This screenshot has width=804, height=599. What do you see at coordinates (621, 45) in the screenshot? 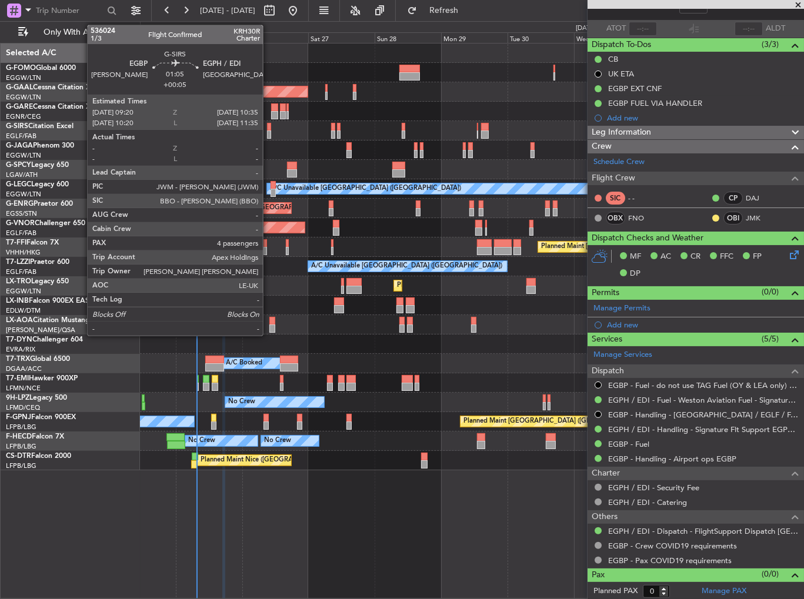
I see `span: Dispatch To-Dos` at bounding box center [621, 45].